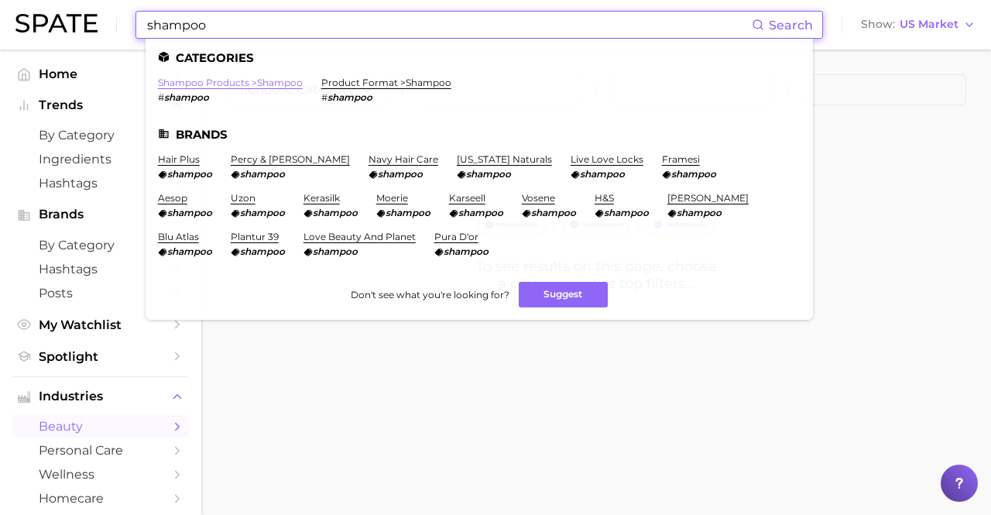  What do you see at coordinates (456, 236) in the screenshot?
I see `a: pura d'or` at bounding box center [456, 236].